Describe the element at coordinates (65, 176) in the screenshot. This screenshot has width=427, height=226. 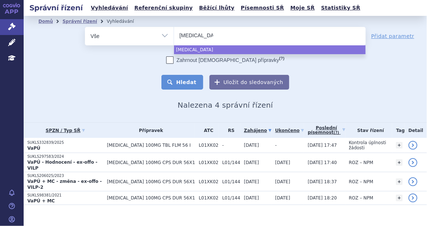
I see `p: SUKLS206025/2023` at that location.